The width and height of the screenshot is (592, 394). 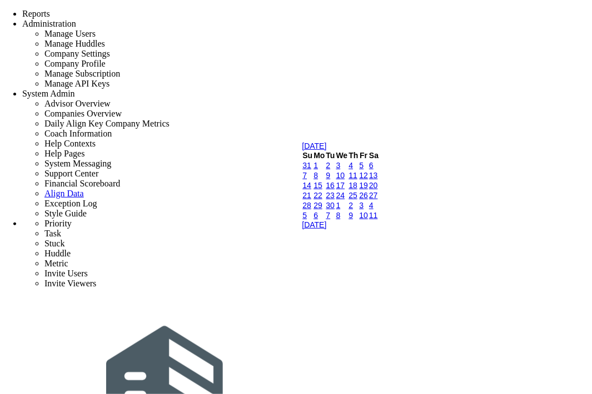 What do you see at coordinates (373, 196) in the screenshot?
I see `a: 27` at bounding box center [373, 196].